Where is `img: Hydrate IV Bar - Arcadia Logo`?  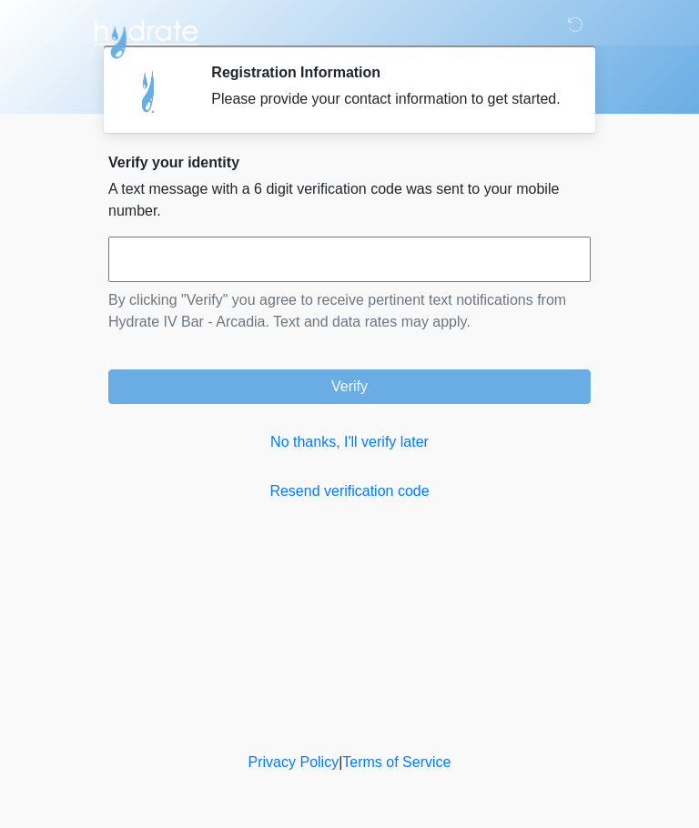 img: Hydrate IV Bar - Arcadia Logo is located at coordinates (146, 36).